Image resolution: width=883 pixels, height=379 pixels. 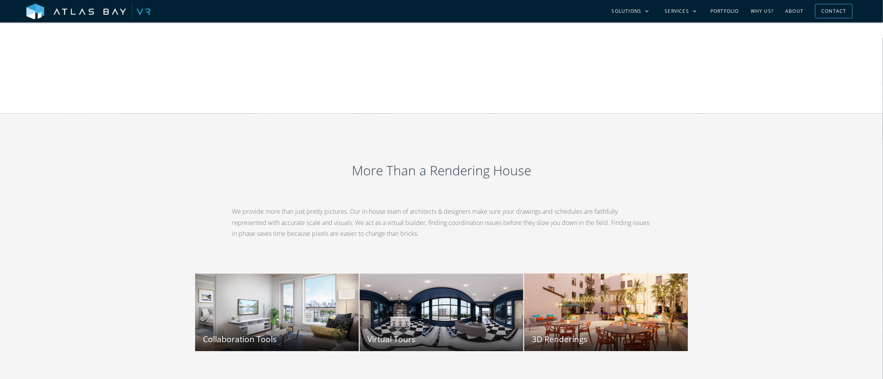 I want to click on a: Virtual Tours, so click(x=441, y=312).